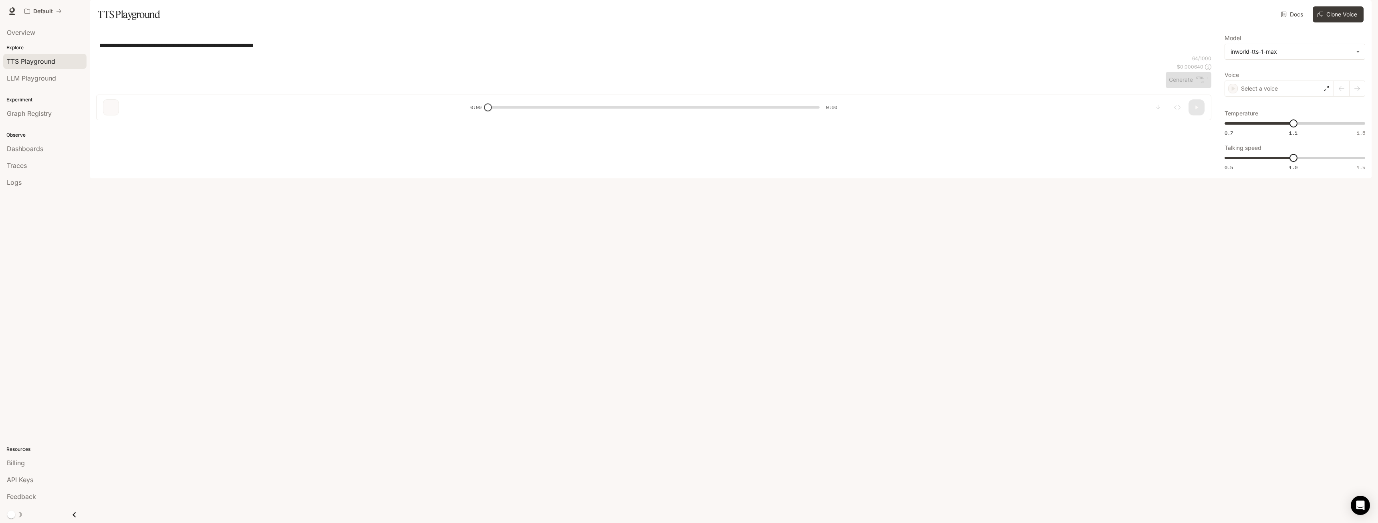 Image resolution: width=1378 pixels, height=523 pixels. What do you see at coordinates (1229, 133) in the screenshot?
I see `span: 0.7` at bounding box center [1229, 133].